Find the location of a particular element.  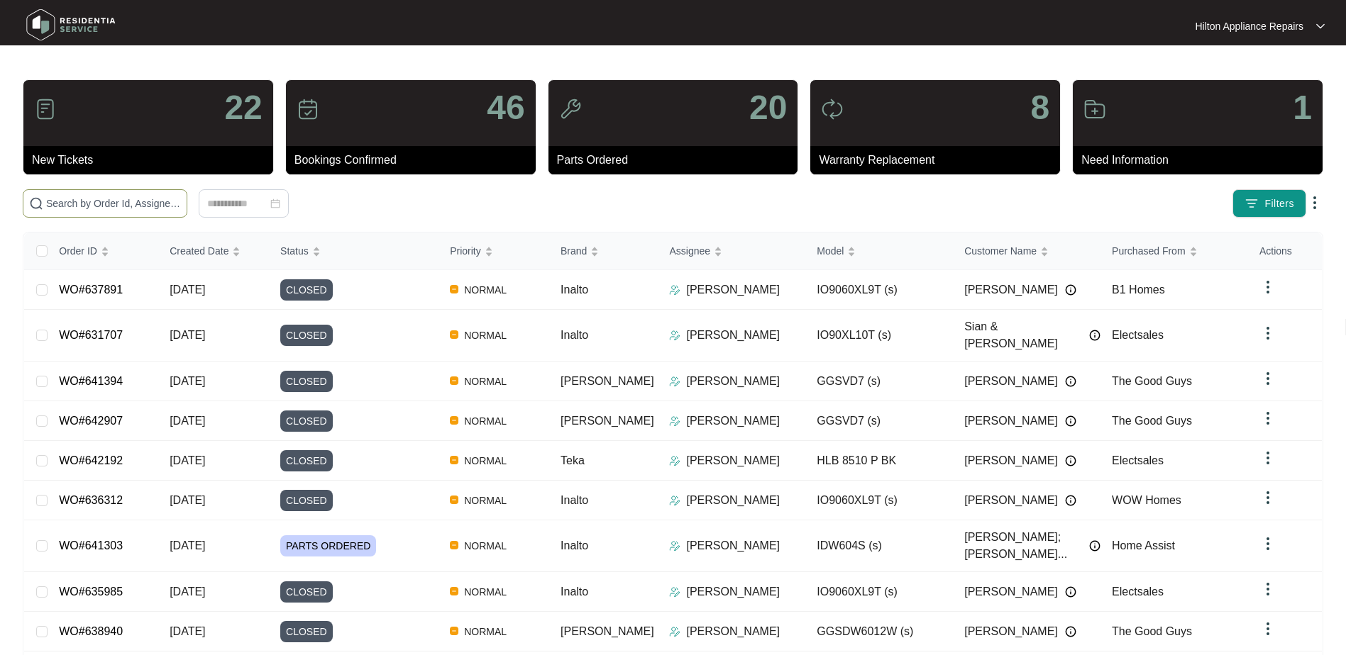

span: Assignee is located at coordinates (690, 251).